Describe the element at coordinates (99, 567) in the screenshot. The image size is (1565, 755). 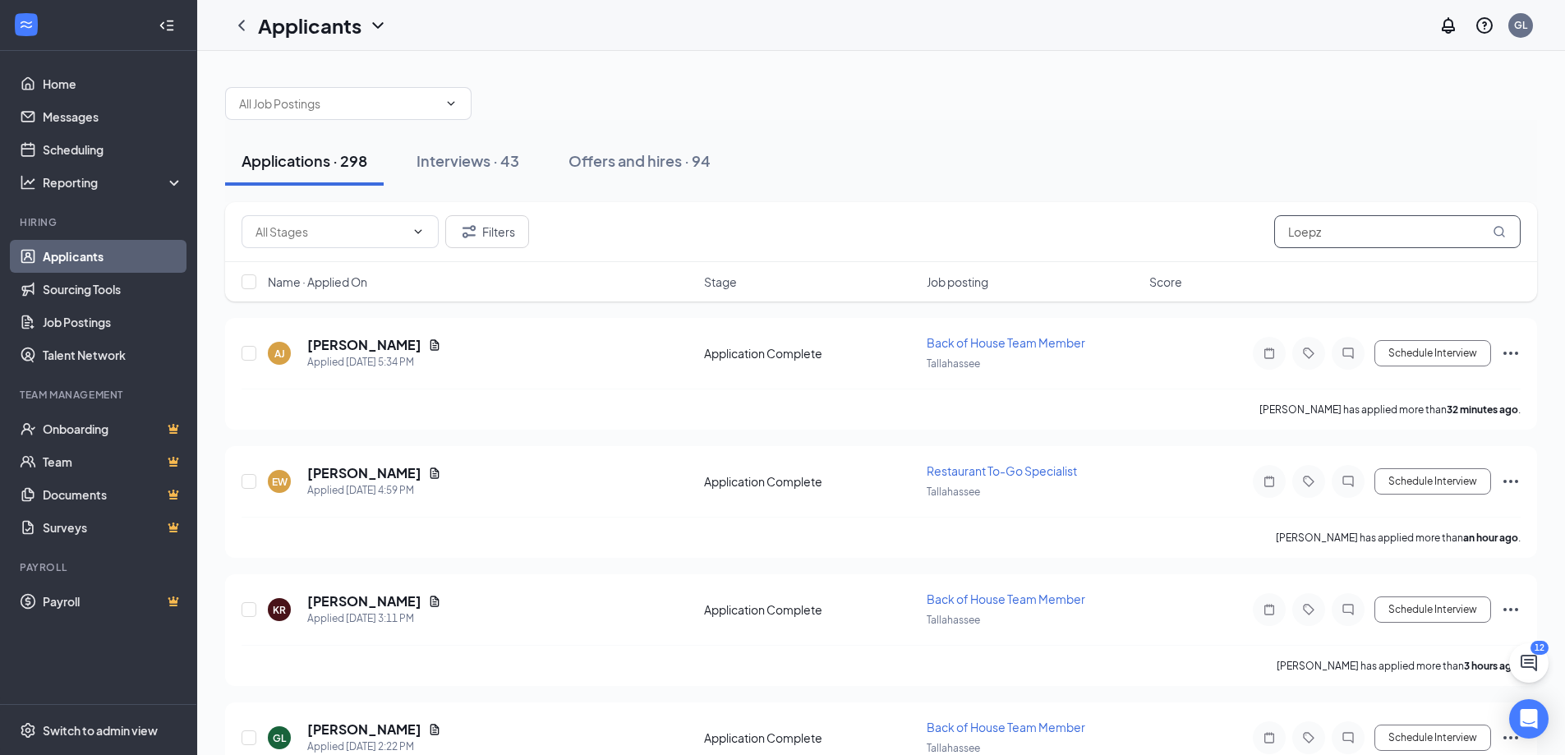
I see `div: Payroll` at that location.